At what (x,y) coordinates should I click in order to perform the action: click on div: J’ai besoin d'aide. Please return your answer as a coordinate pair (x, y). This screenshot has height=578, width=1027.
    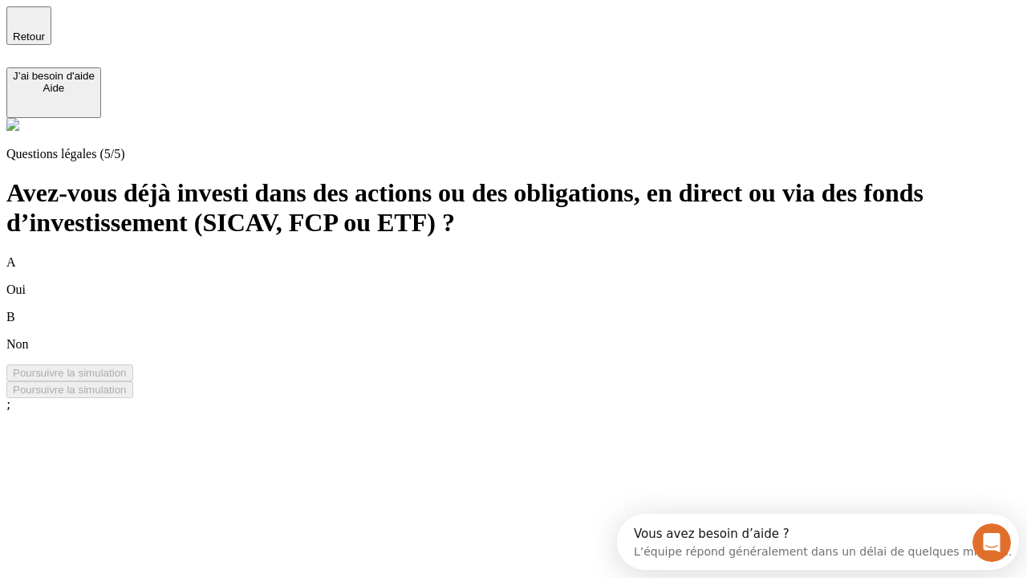
    Looking at the image, I should click on (54, 75).